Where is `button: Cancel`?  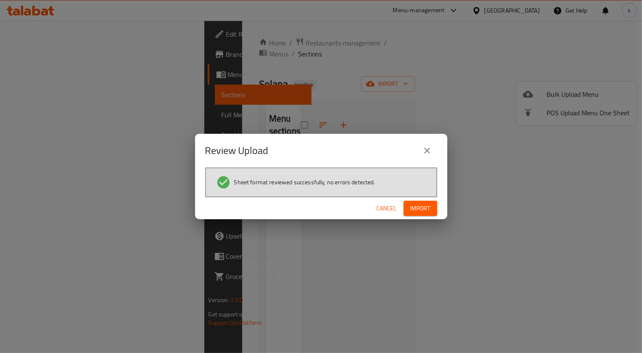 button: Cancel is located at coordinates (387, 208).